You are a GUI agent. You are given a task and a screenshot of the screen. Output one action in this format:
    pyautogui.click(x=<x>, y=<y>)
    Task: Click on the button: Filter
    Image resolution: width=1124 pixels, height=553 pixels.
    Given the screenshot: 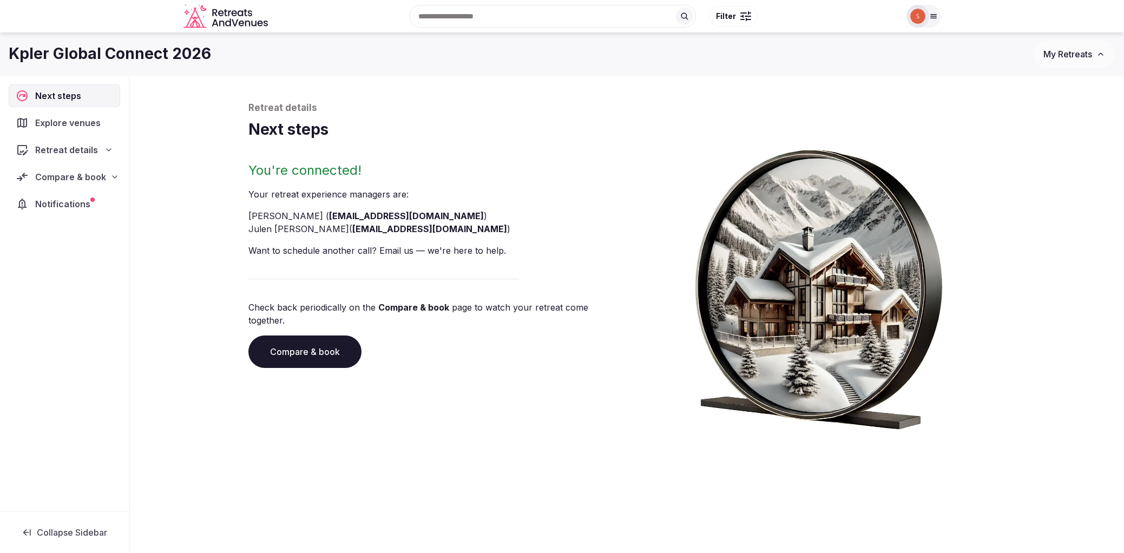 What is the action you would take?
    pyautogui.click(x=733, y=16)
    